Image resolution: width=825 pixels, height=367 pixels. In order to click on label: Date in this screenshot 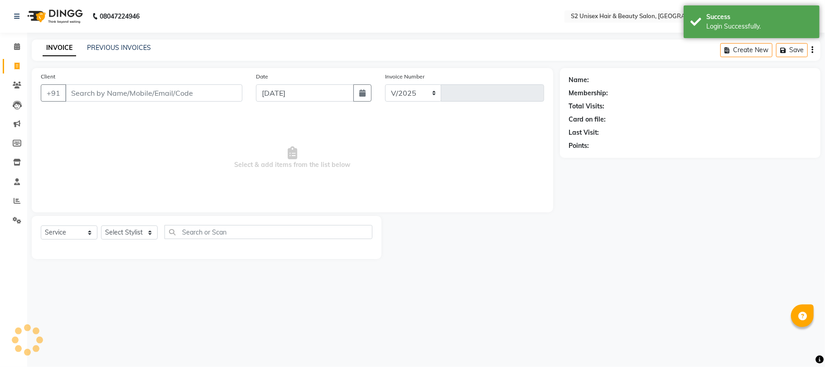, I will do `click(262, 77)`.